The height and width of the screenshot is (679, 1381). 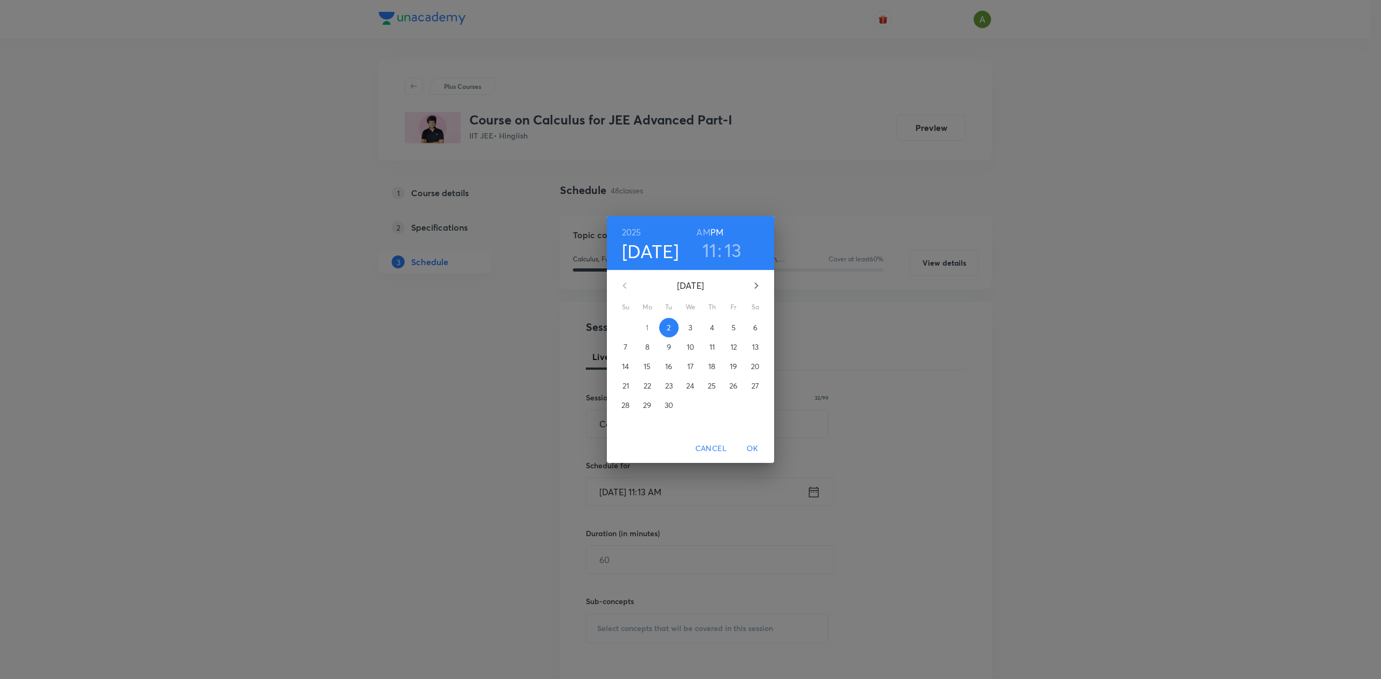 What do you see at coordinates (709, 250) in the screenshot?
I see `h3: 11` at bounding box center [709, 250].